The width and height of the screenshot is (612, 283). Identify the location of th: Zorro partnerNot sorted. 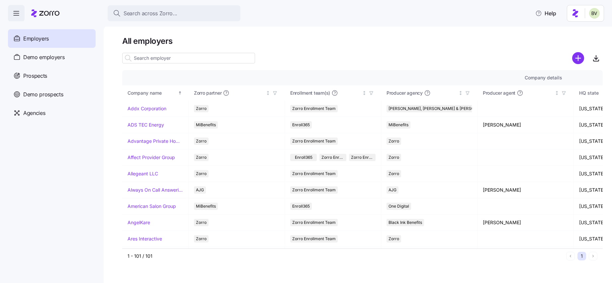
(237, 93).